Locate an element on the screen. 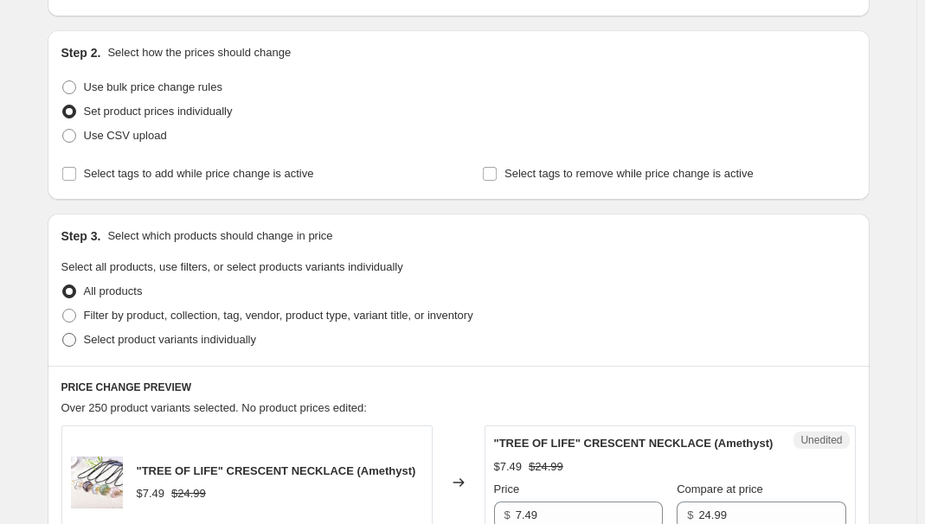 The image size is (925, 524). span: Select product variants individually is located at coordinates (170, 339).